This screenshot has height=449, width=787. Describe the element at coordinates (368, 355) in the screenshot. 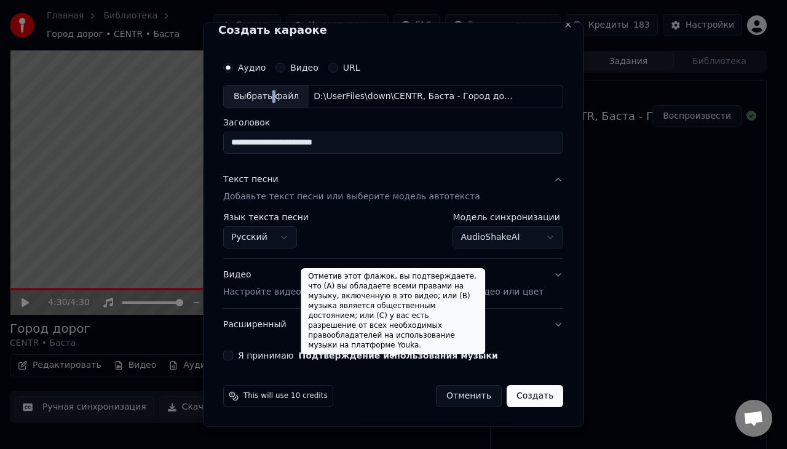

I see `label: Я принимаю` at that location.